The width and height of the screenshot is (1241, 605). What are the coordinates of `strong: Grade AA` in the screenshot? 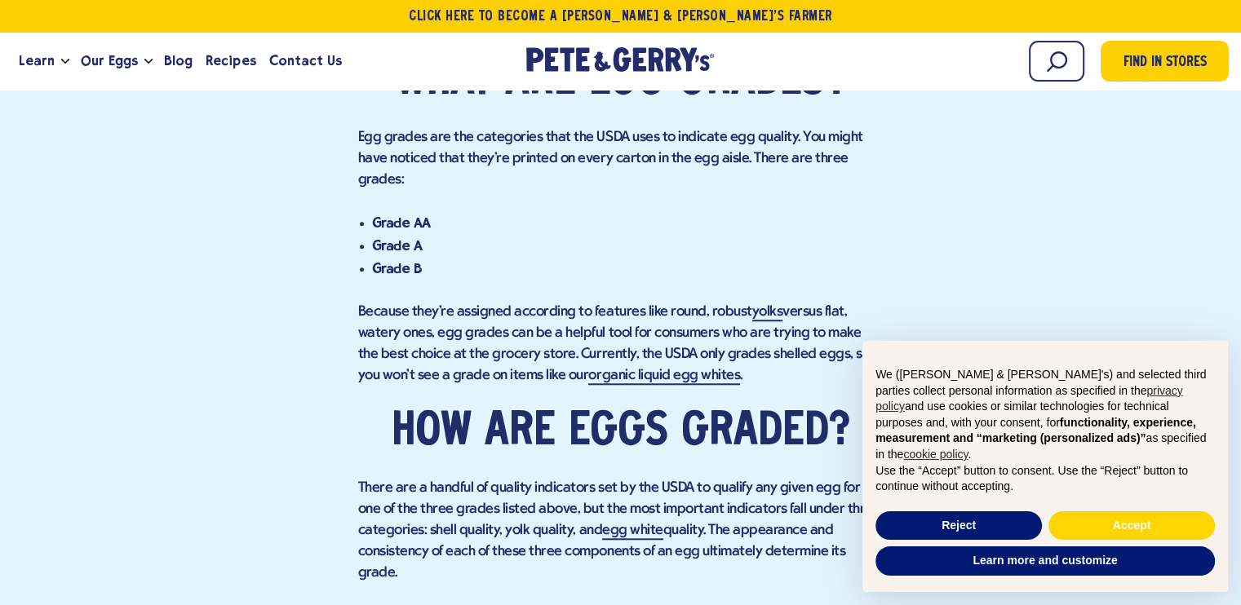 It's located at (401, 223).